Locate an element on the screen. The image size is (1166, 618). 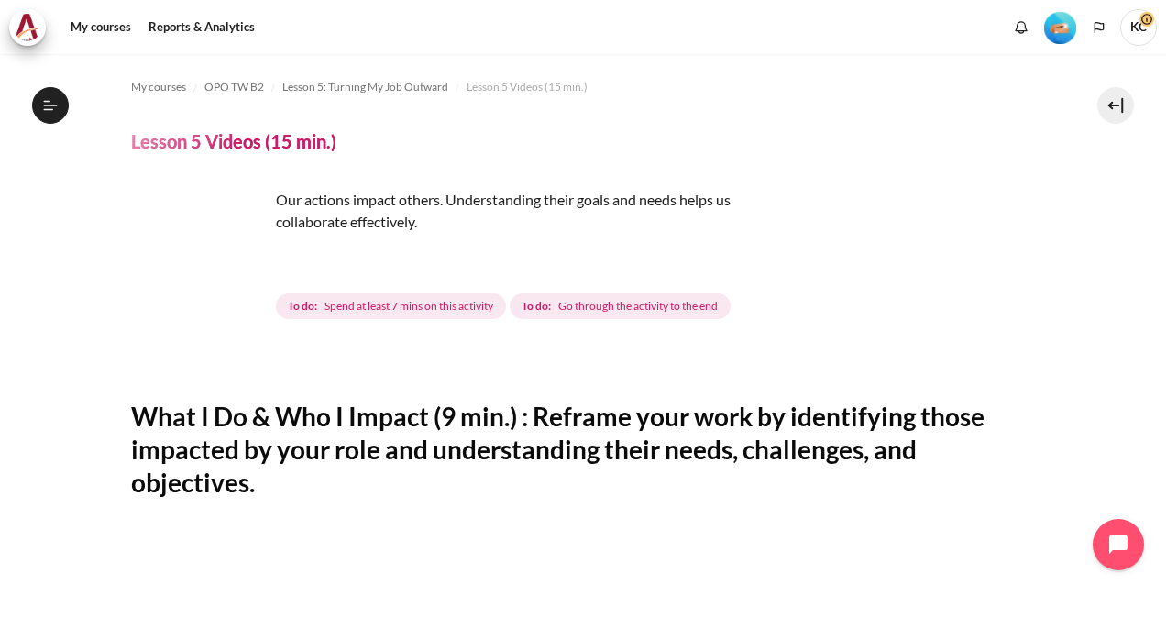
p: Our actions impact others. Understanding their goals and needs helps us collaborate effectively. is located at coordinates (452, 211).